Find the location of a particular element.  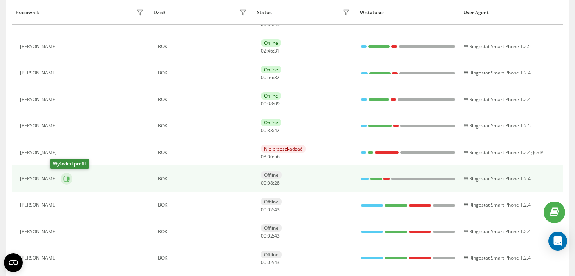

span: JsSIP is located at coordinates (538, 152).